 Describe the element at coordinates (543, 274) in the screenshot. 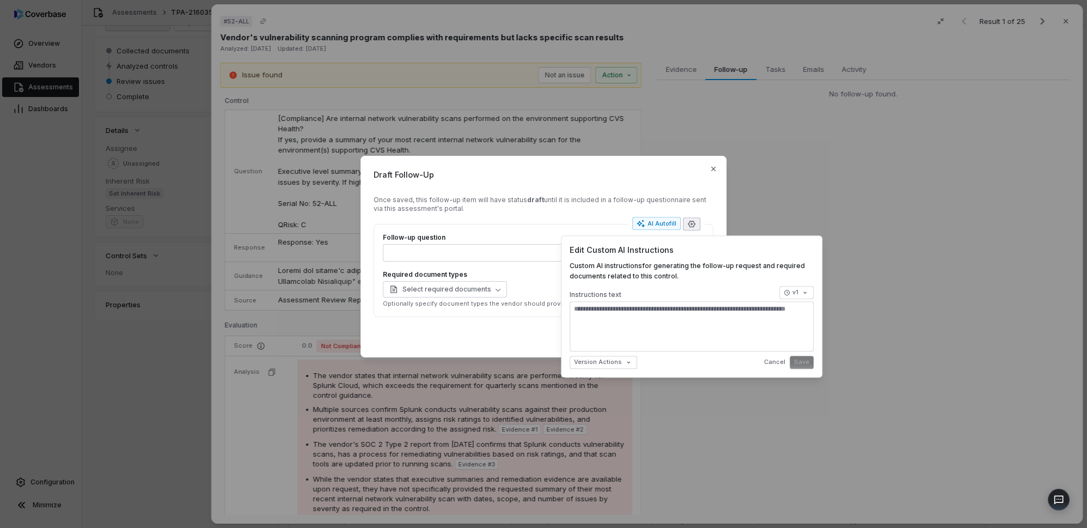

I see `label: Required document types` at that location.